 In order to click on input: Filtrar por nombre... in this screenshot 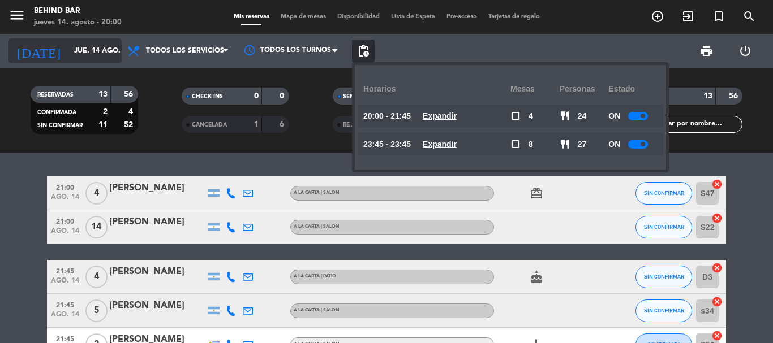, I will do `click(698, 124)`.